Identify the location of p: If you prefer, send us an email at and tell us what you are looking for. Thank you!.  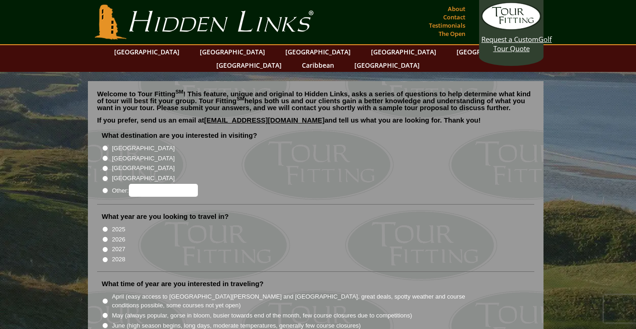
(316, 123).